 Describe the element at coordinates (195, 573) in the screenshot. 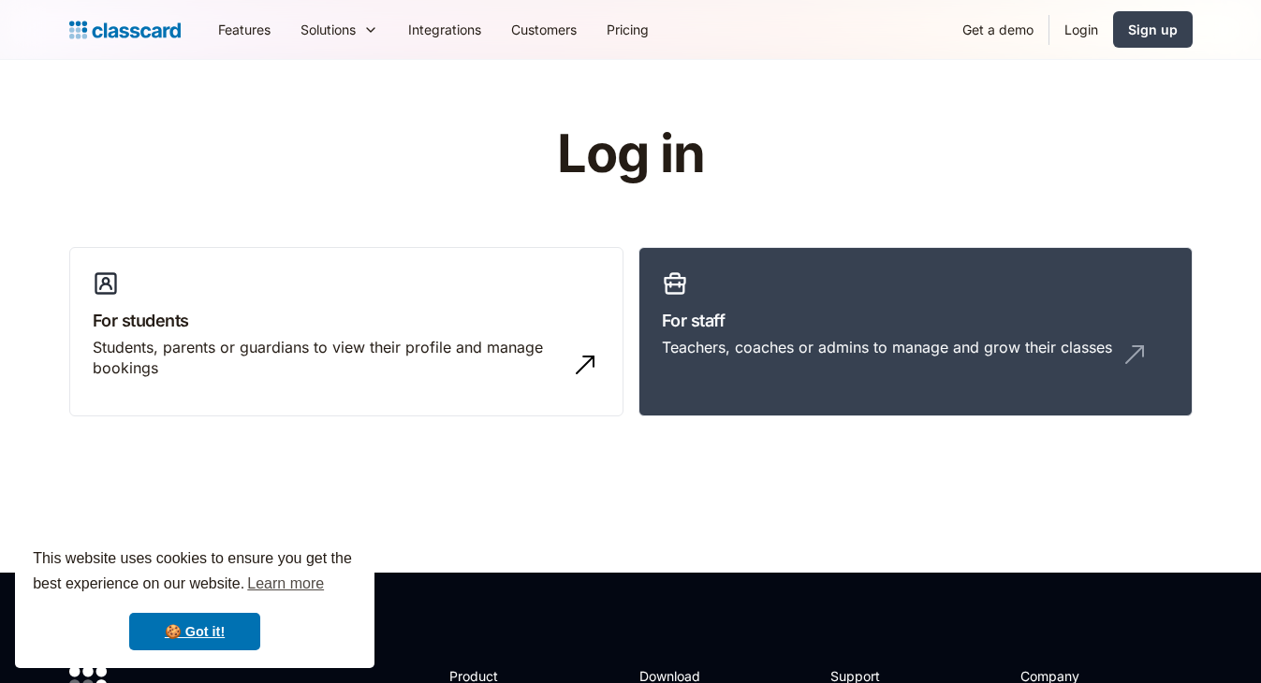

I see `span: This website uses cookies to ensure you get the best experience on our website.` at that location.